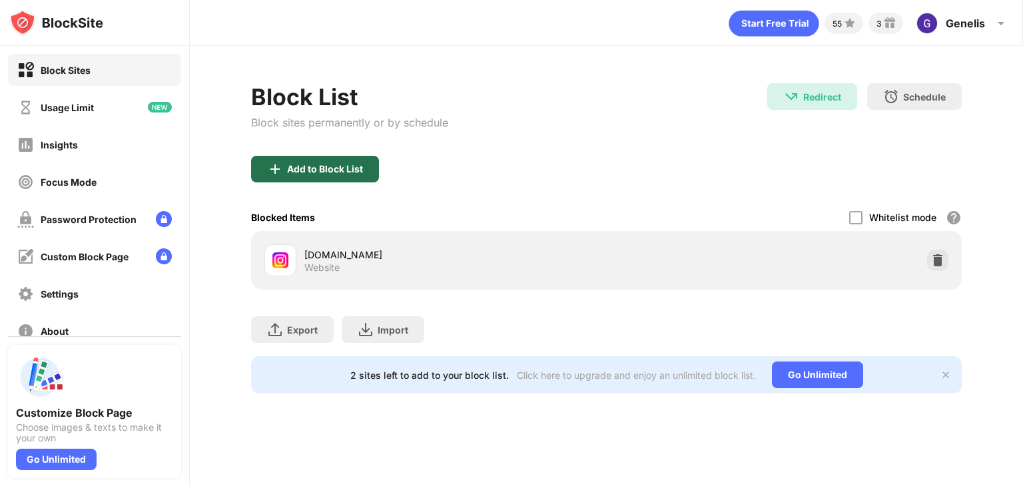 The image size is (1023, 486). Describe the element at coordinates (89, 219) in the screenshot. I see `div: Password Protection` at that location.